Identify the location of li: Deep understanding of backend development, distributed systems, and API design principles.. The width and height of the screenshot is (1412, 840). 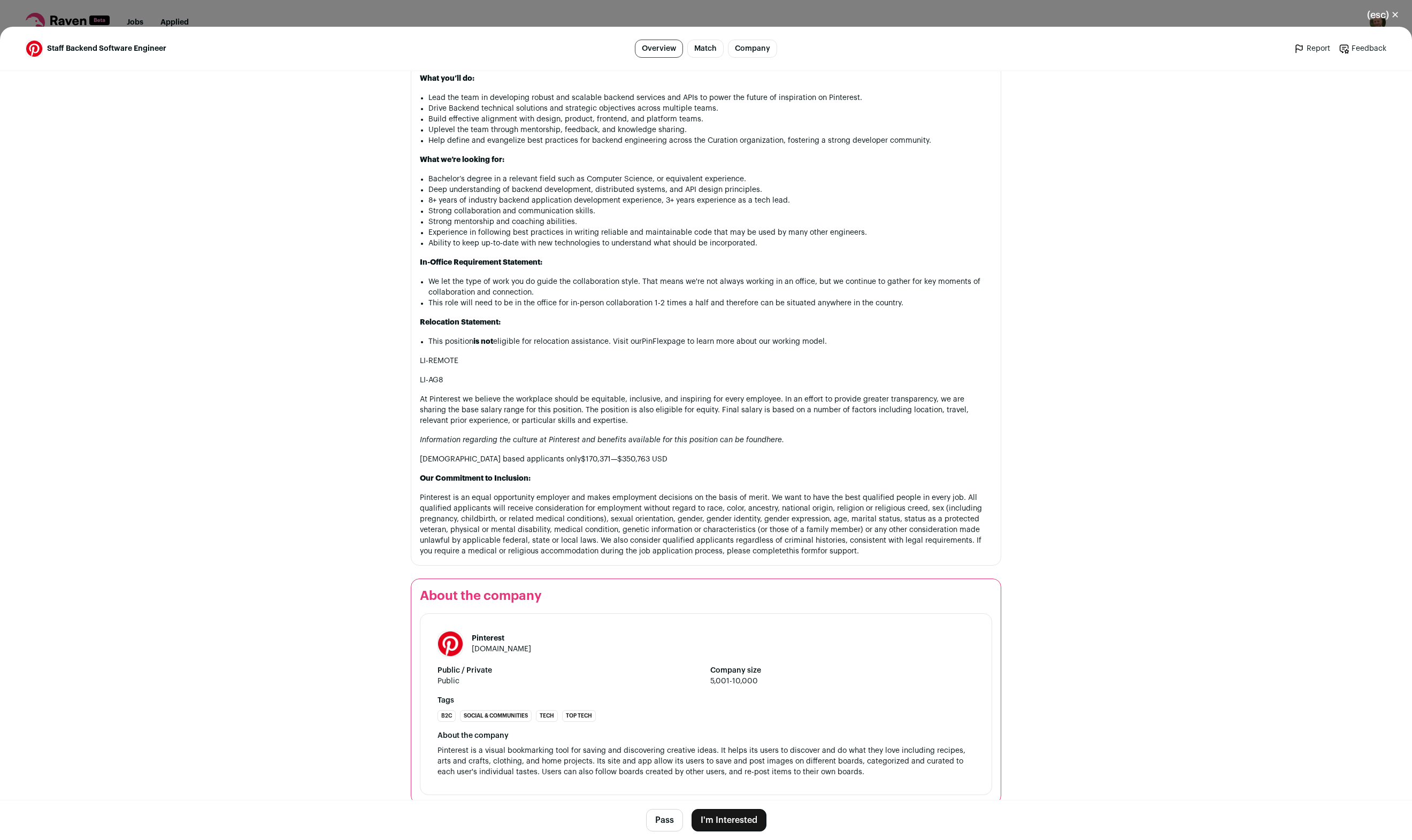
(710, 190).